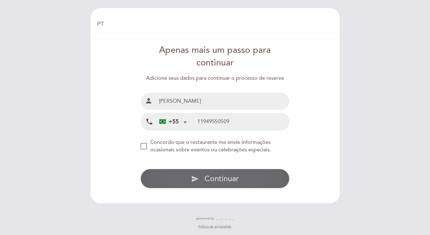  I want to click on button: send Continuar, so click(215, 179).